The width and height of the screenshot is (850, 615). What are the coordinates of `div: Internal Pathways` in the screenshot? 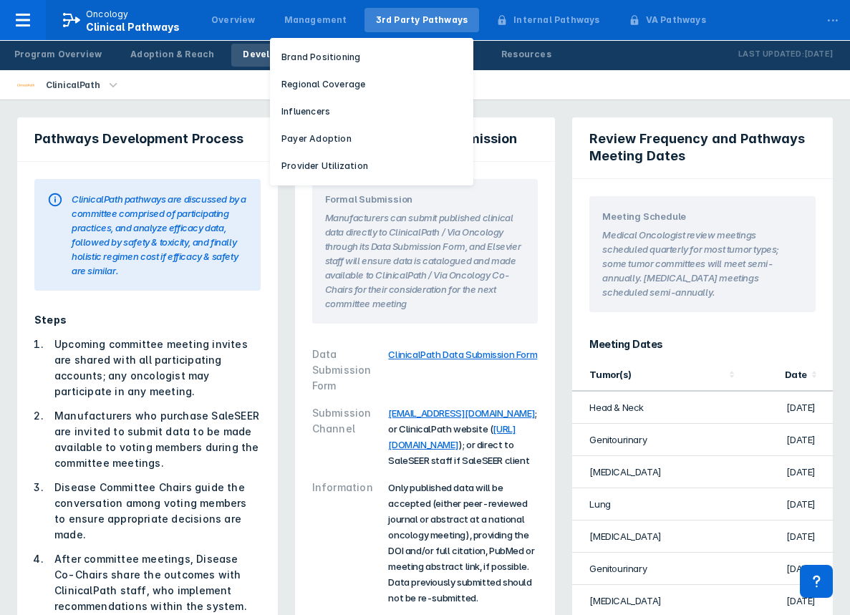 It's located at (556, 20).